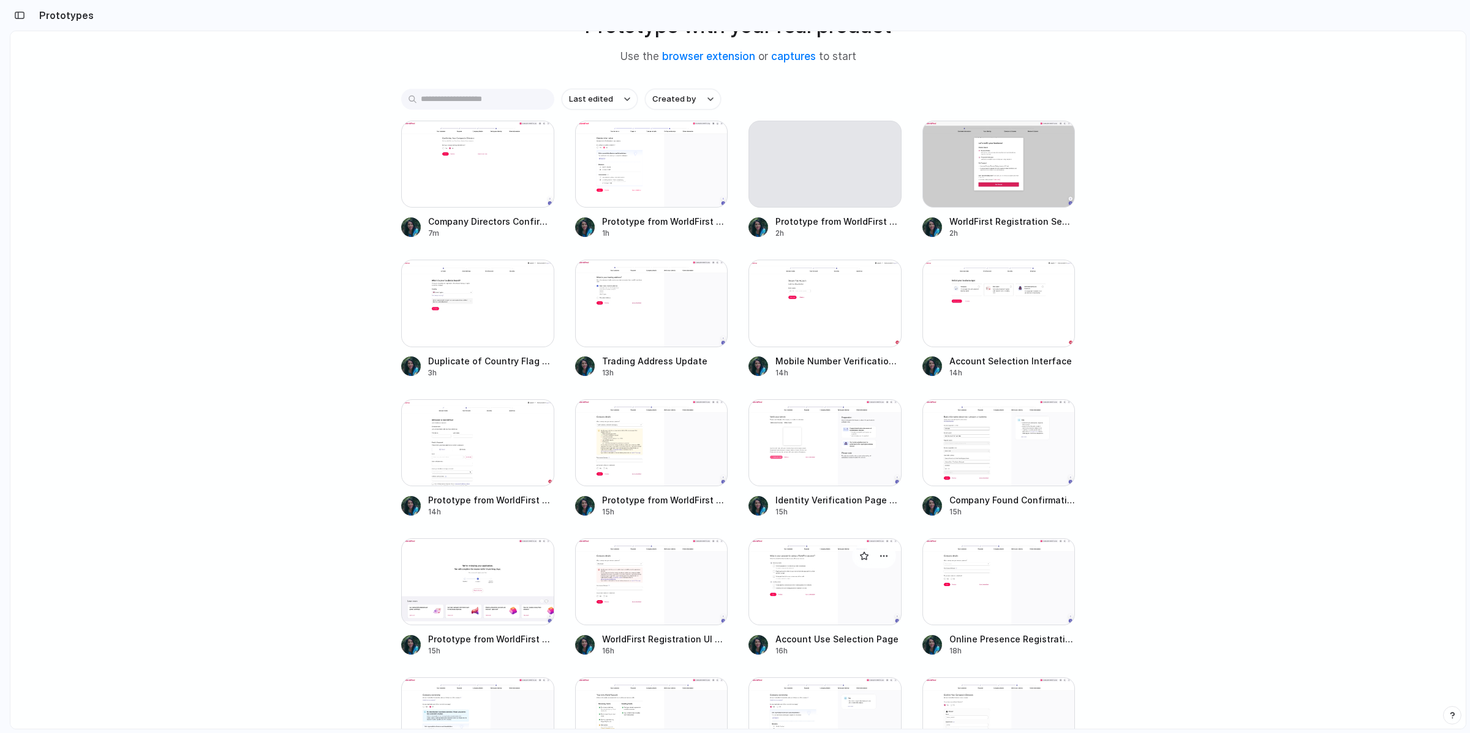 The image size is (1470, 733). I want to click on a: Prototype from WorldFirst RegistrationPrototype from WorldFirst Registration15h, so click(478, 597).